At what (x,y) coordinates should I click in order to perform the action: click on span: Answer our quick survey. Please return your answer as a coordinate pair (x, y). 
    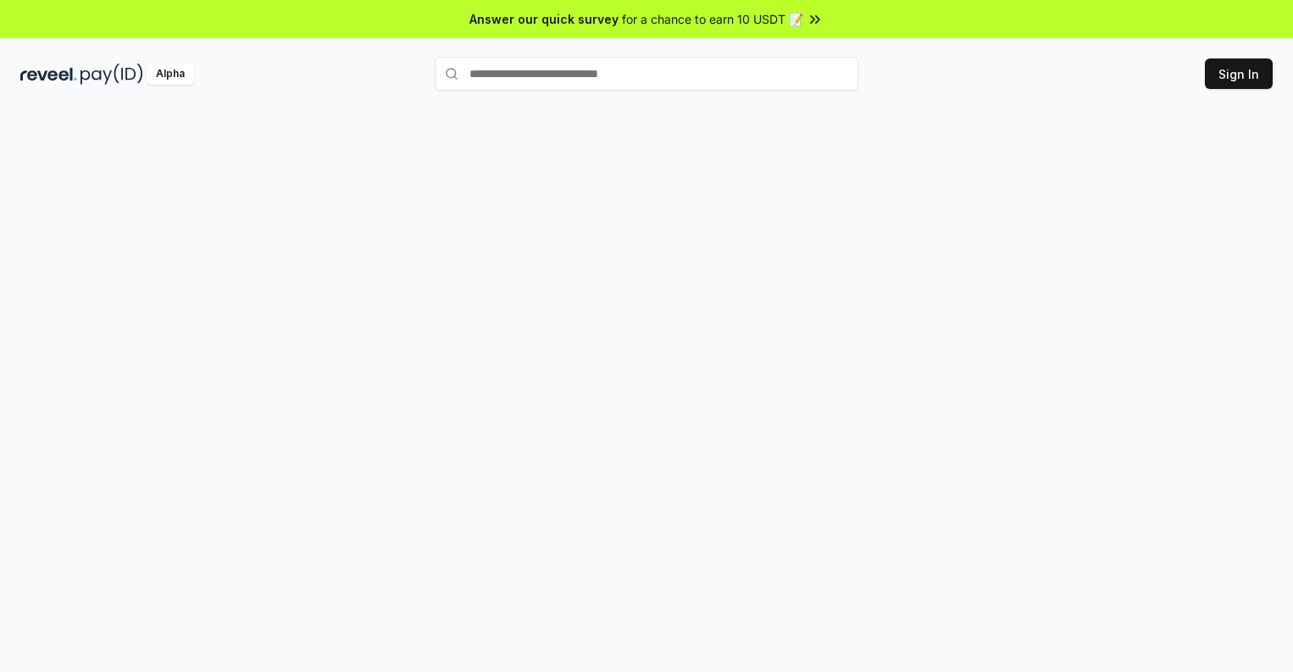
    Looking at the image, I should click on (544, 19).